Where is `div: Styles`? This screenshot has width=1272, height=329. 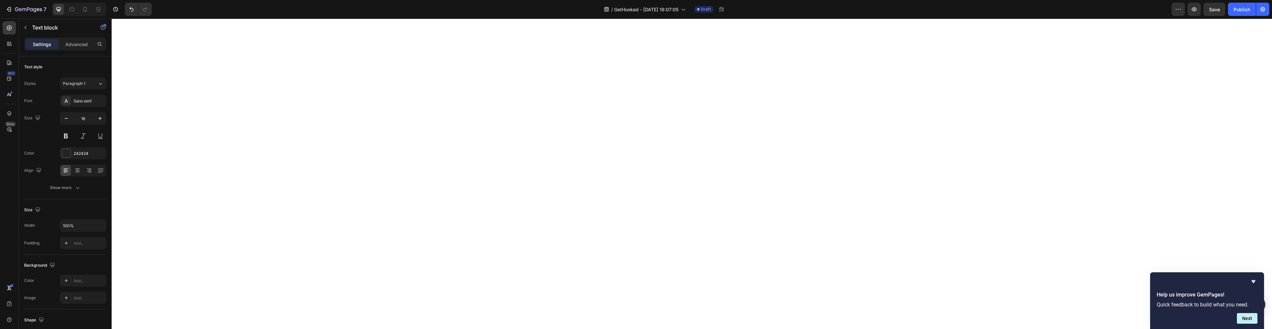 div: Styles is located at coordinates (30, 84).